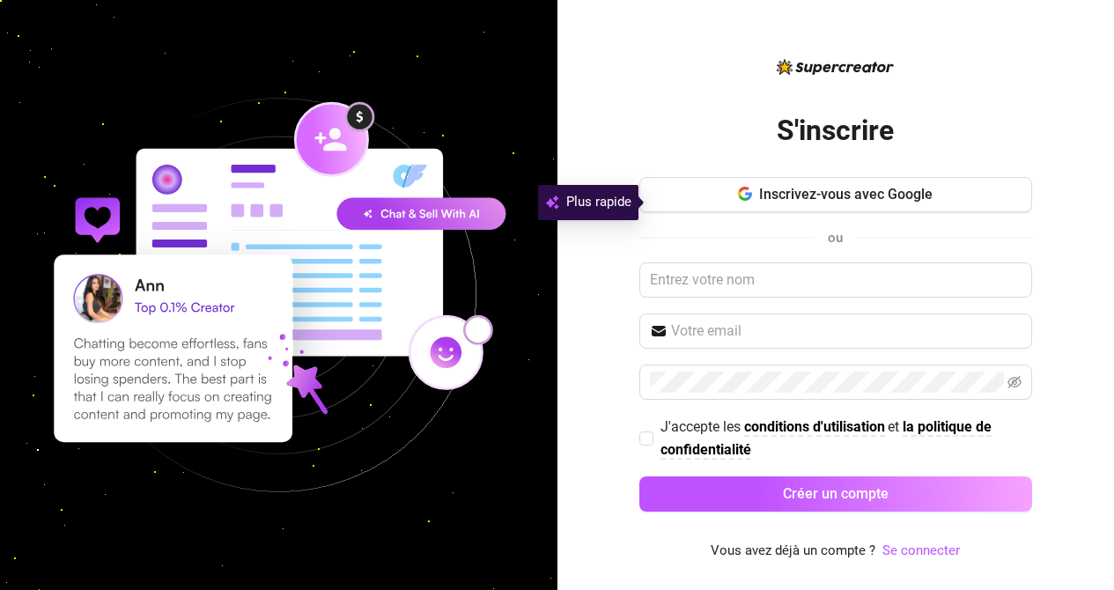  What do you see at coordinates (836, 494) in the screenshot?
I see `button: Créer un compte` at bounding box center [836, 494].